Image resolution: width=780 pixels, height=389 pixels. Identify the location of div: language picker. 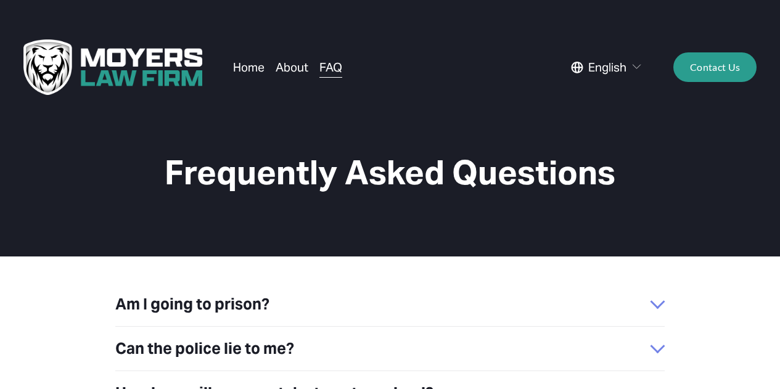
(607, 67).